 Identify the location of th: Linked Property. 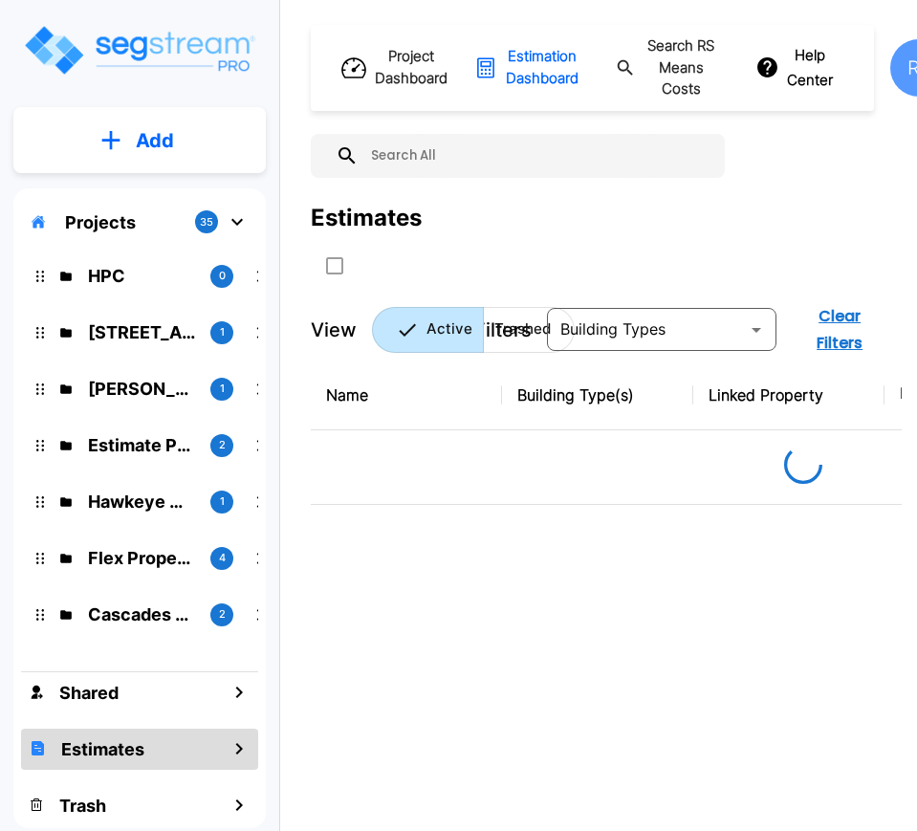
(789, 395).